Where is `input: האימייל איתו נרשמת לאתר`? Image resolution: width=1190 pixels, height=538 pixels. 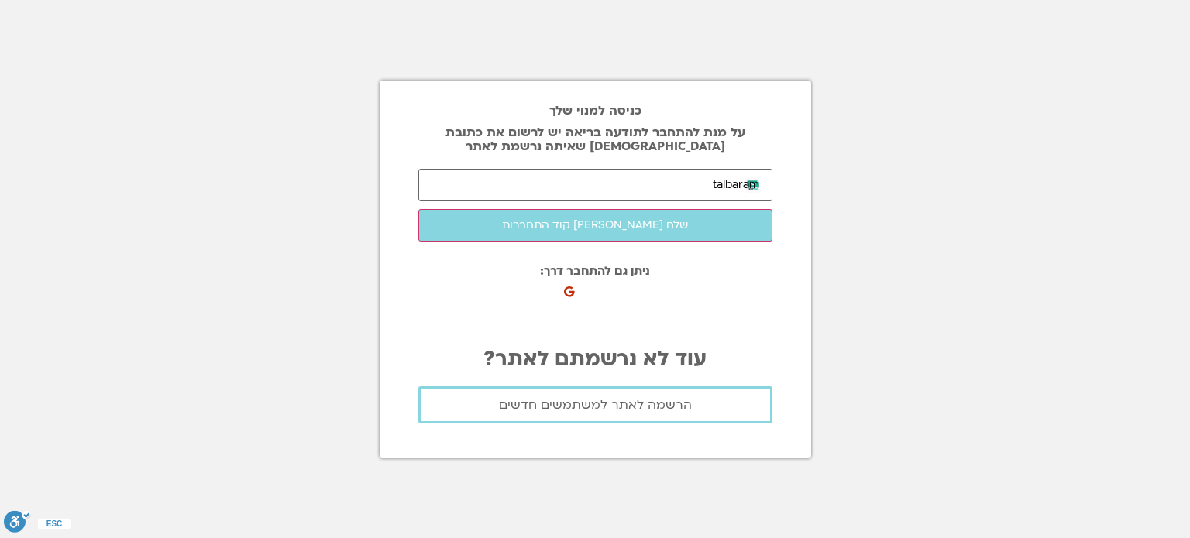
input: האימייל איתו נרשמת לאתר is located at coordinates (595, 185).